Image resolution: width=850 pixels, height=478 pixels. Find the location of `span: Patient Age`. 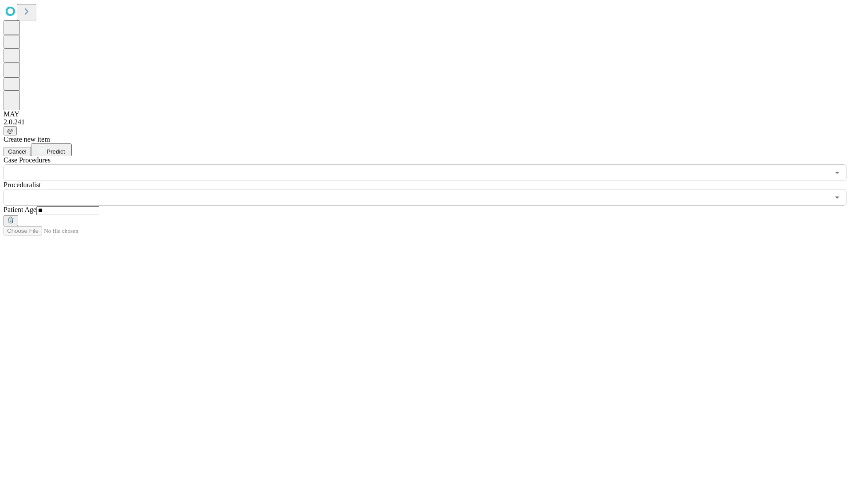

span: Patient Age is located at coordinates (20, 209).